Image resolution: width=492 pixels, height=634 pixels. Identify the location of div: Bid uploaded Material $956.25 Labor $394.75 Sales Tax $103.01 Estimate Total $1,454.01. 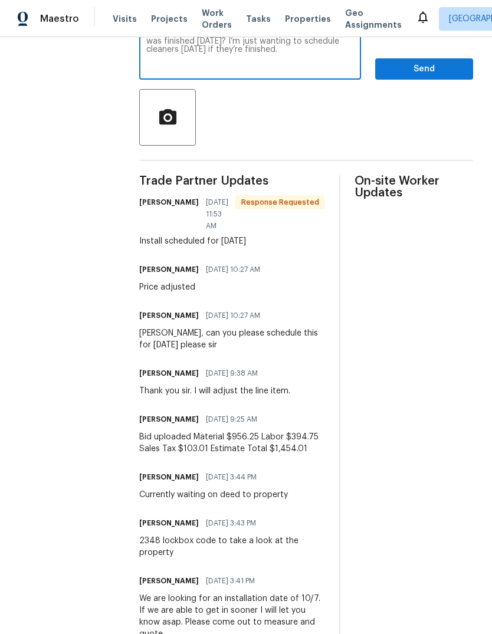
(232, 443).